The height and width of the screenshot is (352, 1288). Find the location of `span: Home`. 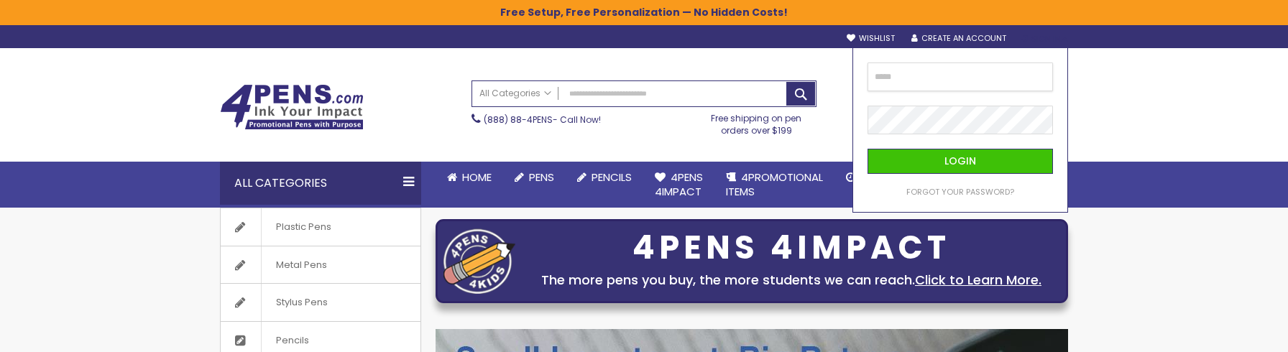

span: Home is located at coordinates (476, 177).